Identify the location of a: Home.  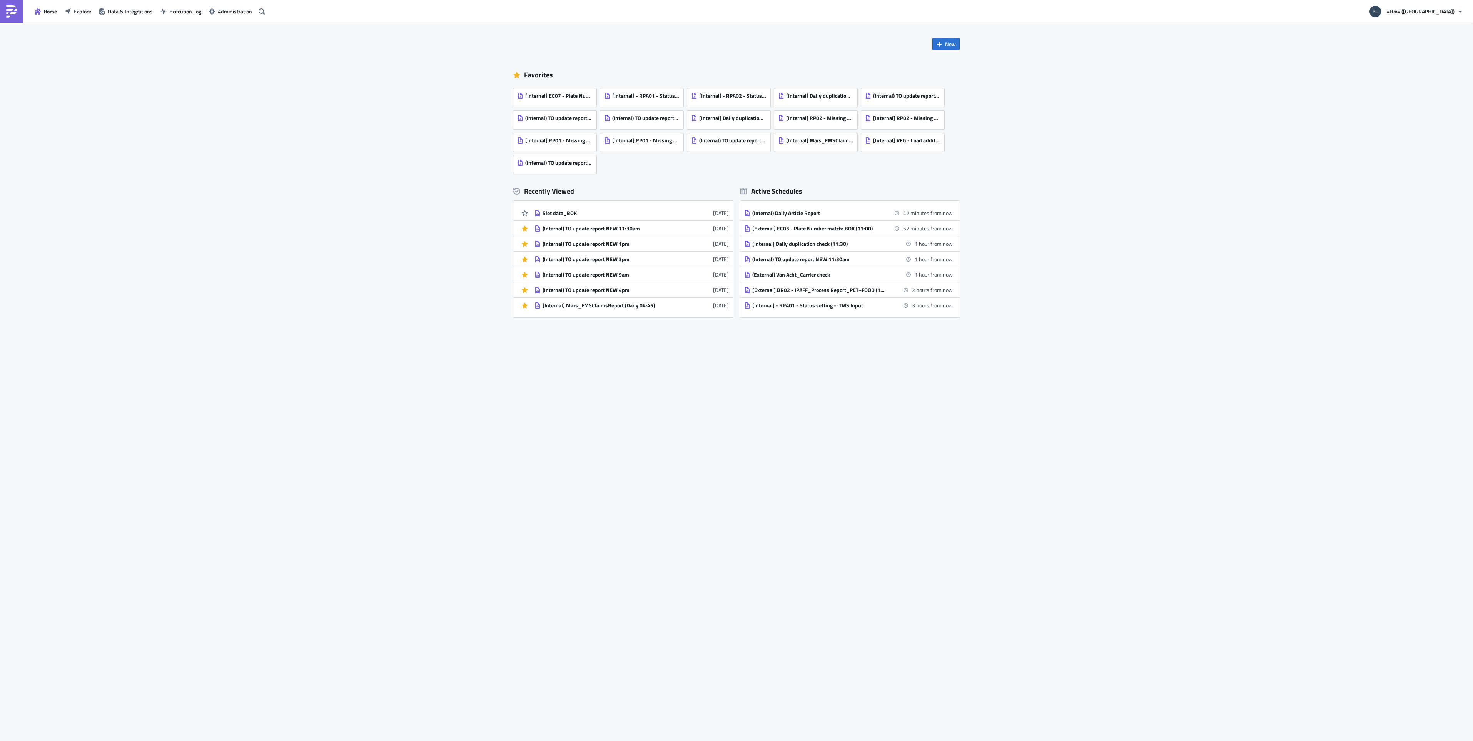
(46, 11).